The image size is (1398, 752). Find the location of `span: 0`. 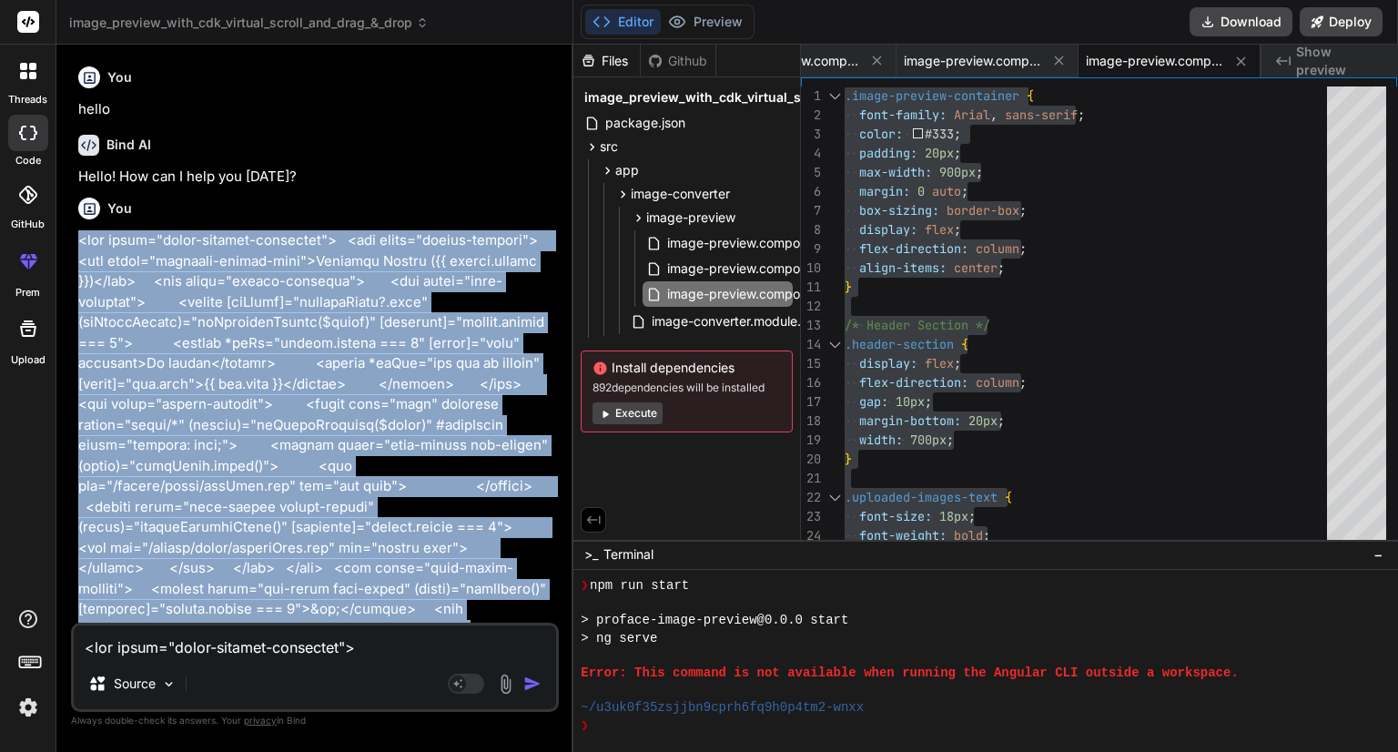

span: 0 is located at coordinates (921, 191).